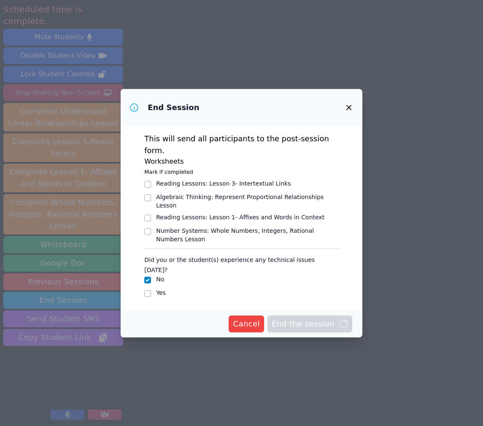 This screenshot has width=483, height=426. What do you see at coordinates (169, 172) in the screenshot?
I see `small: Mark if completed` at bounding box center [169, 172].